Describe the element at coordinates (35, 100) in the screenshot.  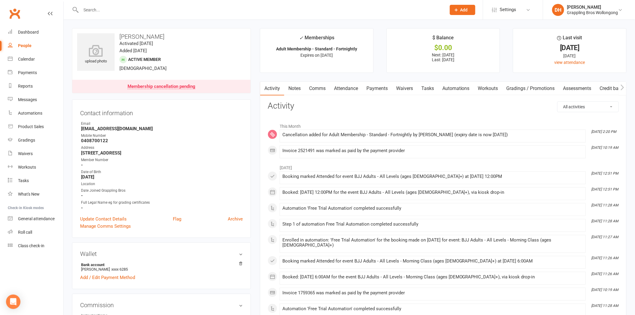
I see `a: Messages` at that location.